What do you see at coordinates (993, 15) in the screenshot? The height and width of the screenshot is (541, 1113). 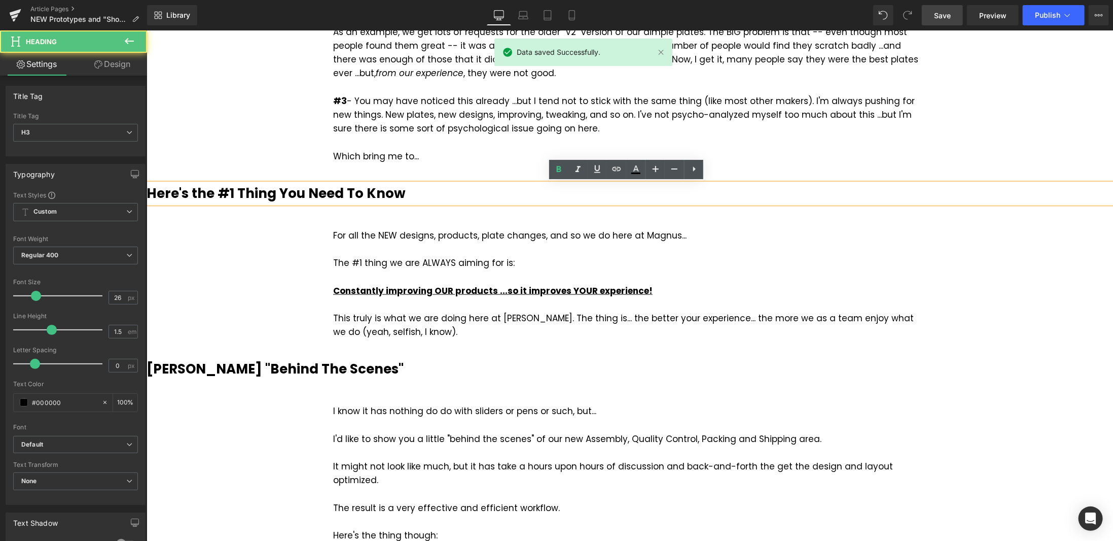 I see `span: Preview` at bounding box center [993, 15].